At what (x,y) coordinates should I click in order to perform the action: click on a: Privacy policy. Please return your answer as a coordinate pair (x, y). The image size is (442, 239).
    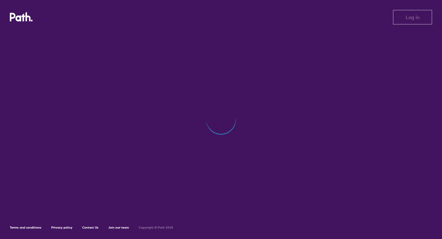
    Looking at the image, I should click on (62, 227).